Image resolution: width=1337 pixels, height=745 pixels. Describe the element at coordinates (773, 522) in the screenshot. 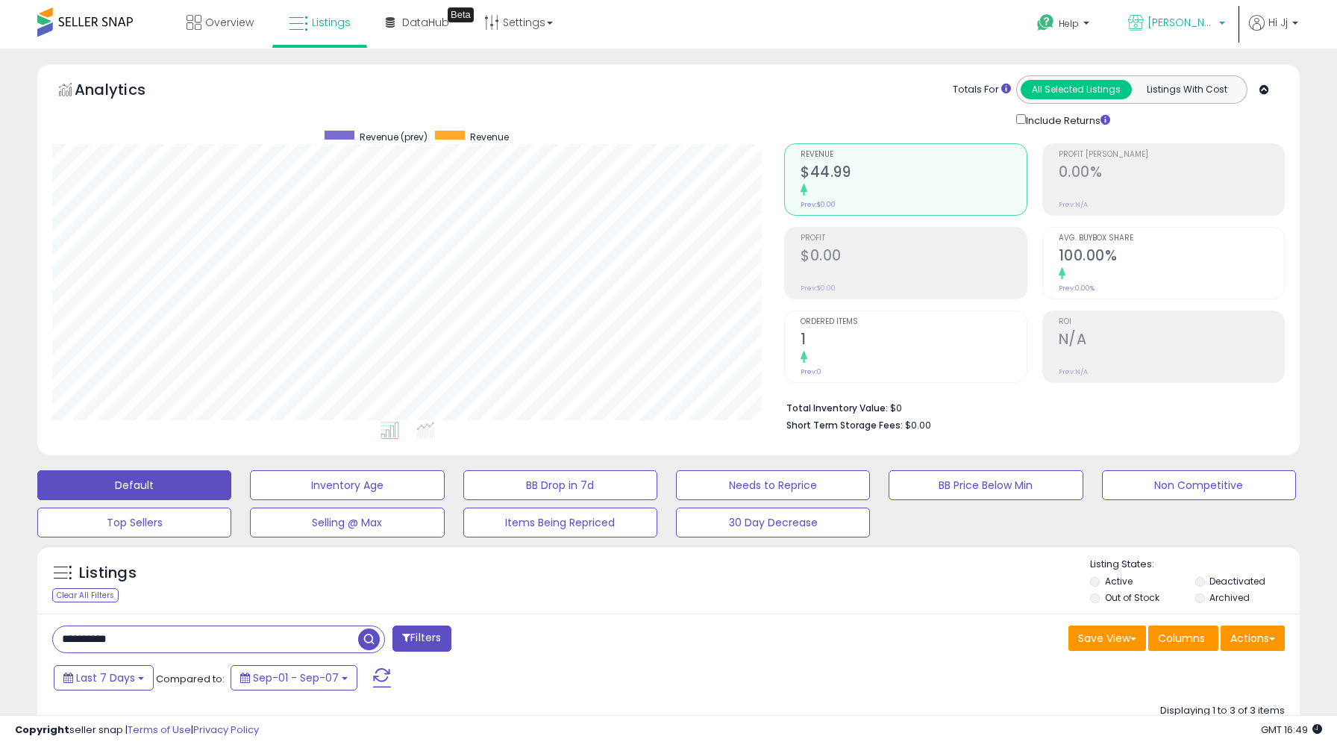

I see `button: 30 Day Decrease` at that location.